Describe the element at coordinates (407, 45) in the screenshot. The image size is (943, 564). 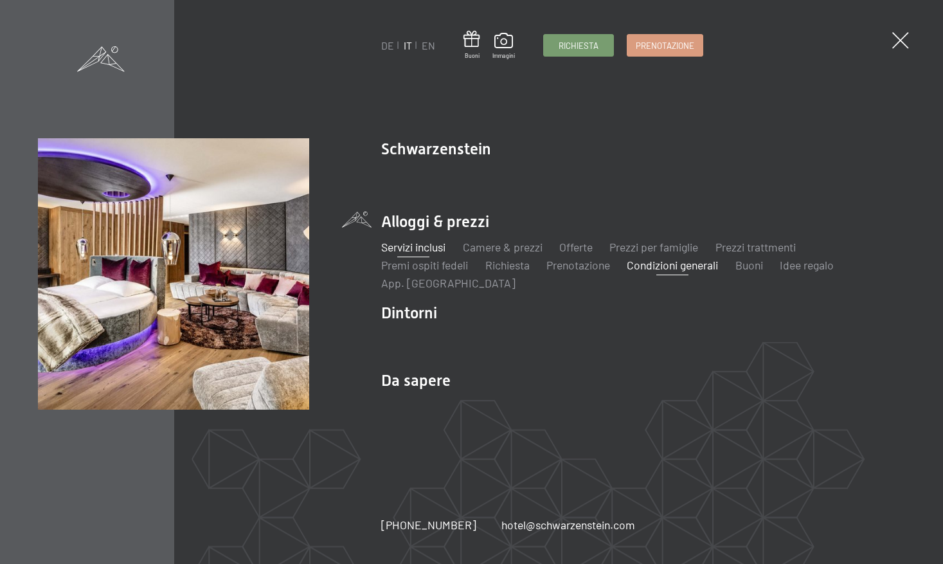
I see `a: IT` at that location.